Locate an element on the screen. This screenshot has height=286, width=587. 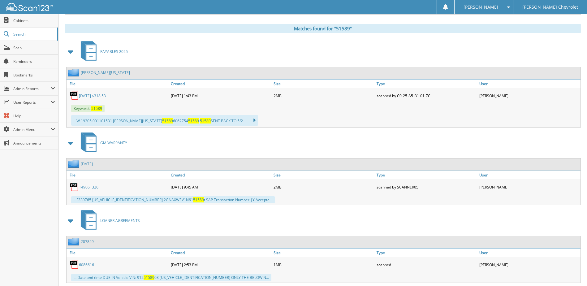
span: GM WARRANTY is located at coordinates (114, 143).